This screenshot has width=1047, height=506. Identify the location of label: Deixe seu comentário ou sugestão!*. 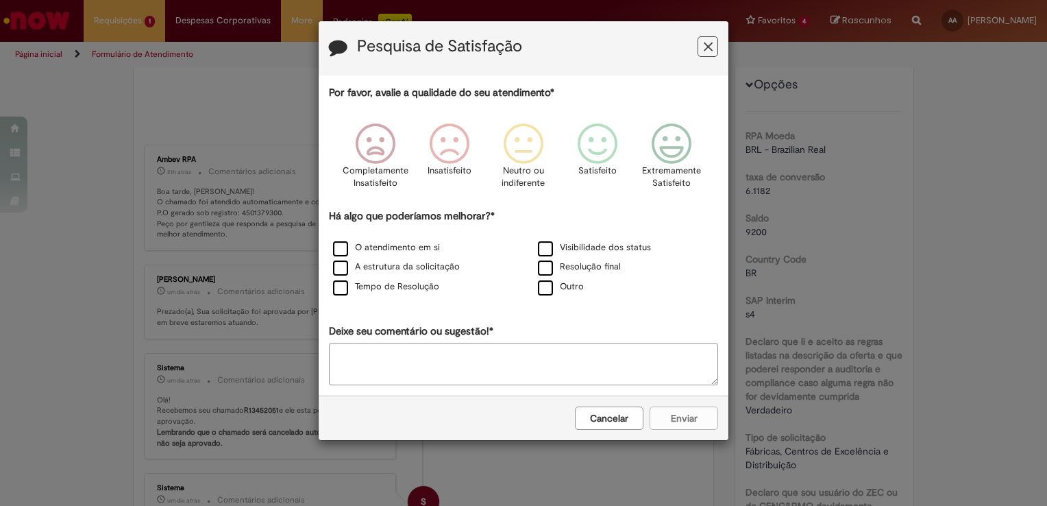
(411, 331).